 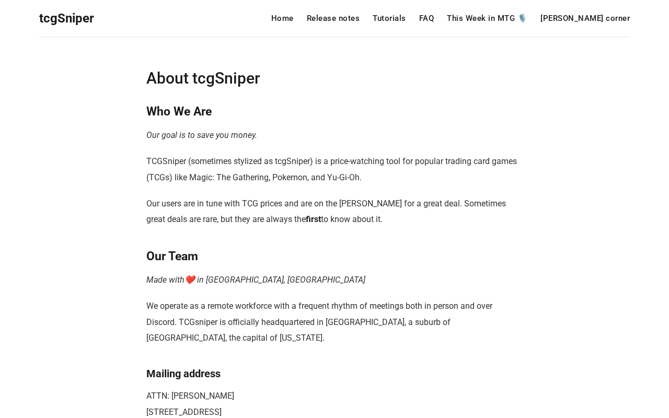 What do you see at coordinates (335, 257) in the screenshot?
I see `h2: Our Team` at bounding box center [335, 257].